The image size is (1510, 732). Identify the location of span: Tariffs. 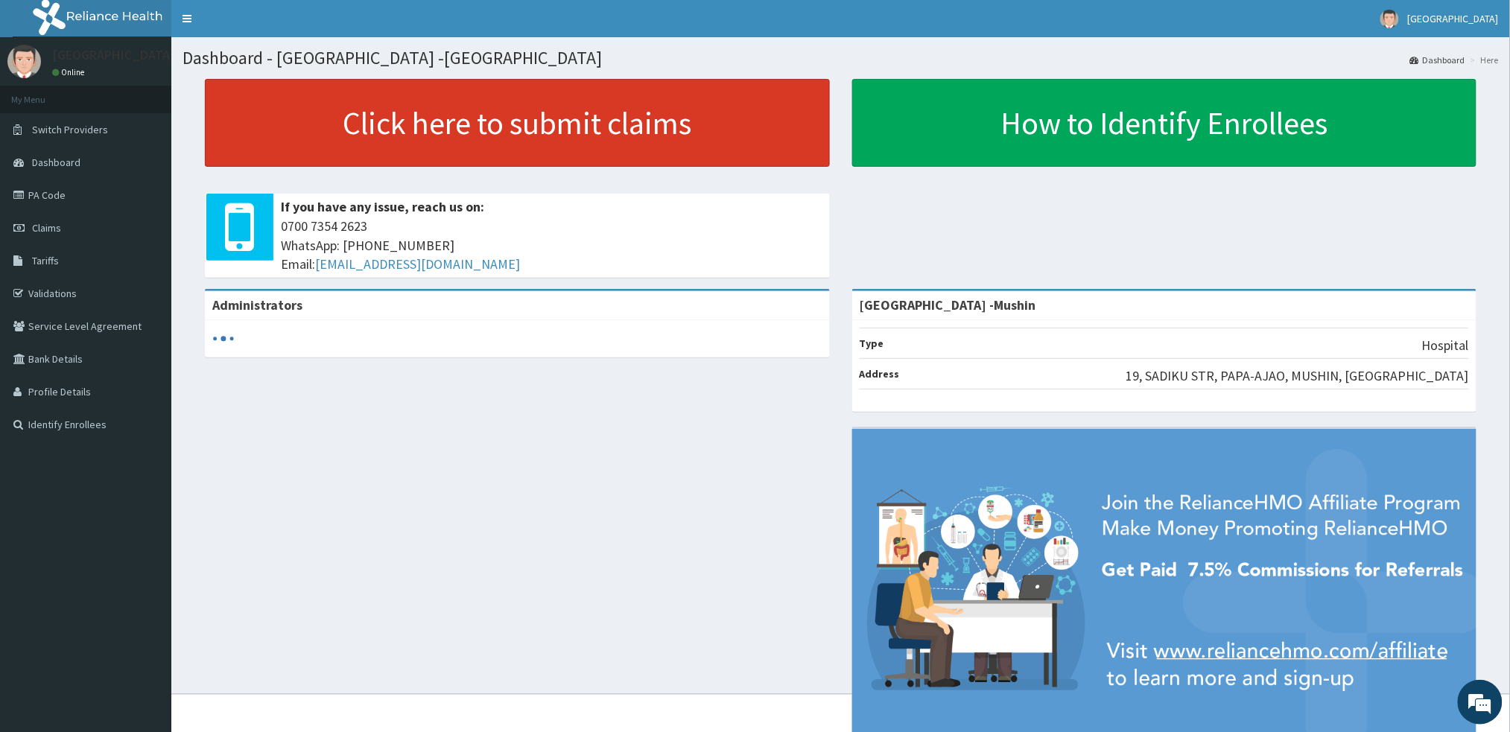
(45, 261).